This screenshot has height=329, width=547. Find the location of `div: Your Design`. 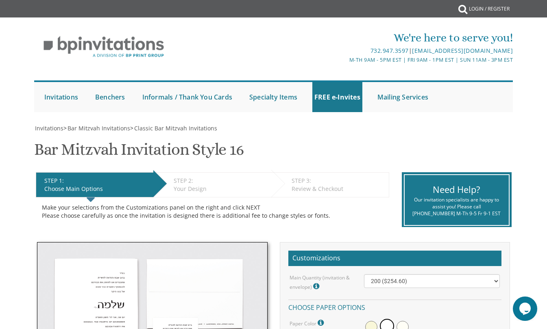

div: Your Design is located at coordinates (220, 189).